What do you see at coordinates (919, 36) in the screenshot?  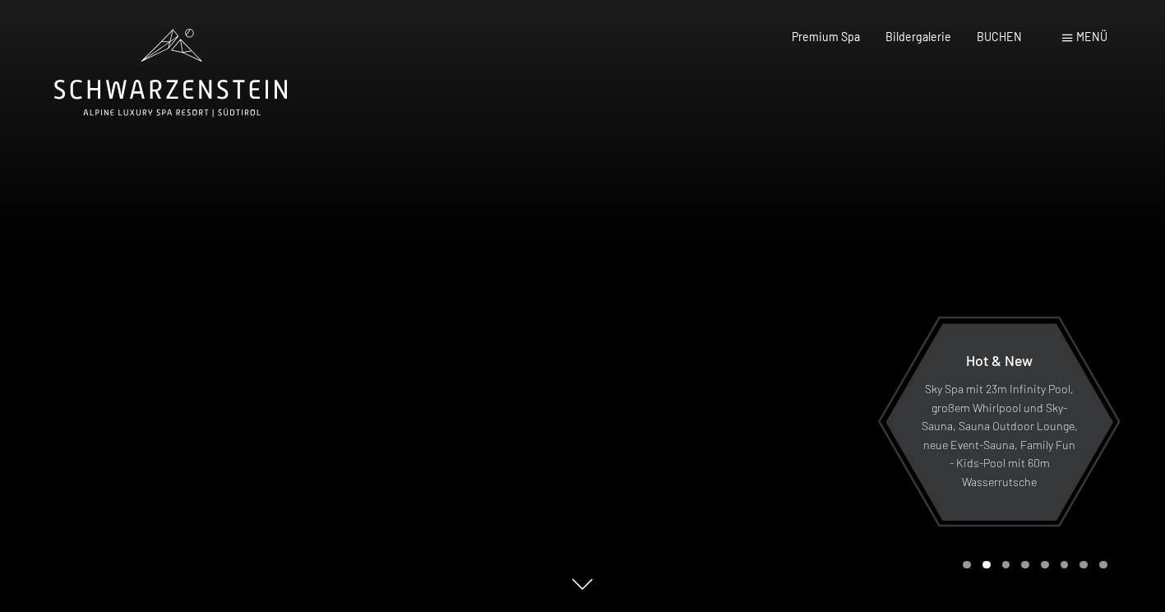 I see `a: Bildergalerie` at bounding box center [919, 36].